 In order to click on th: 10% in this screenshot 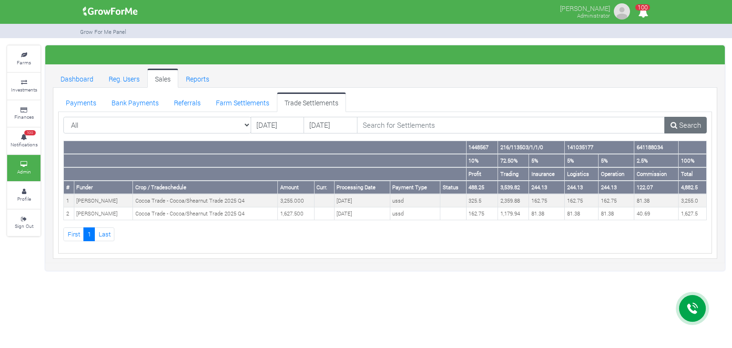, I will do `click(482, 161)`.